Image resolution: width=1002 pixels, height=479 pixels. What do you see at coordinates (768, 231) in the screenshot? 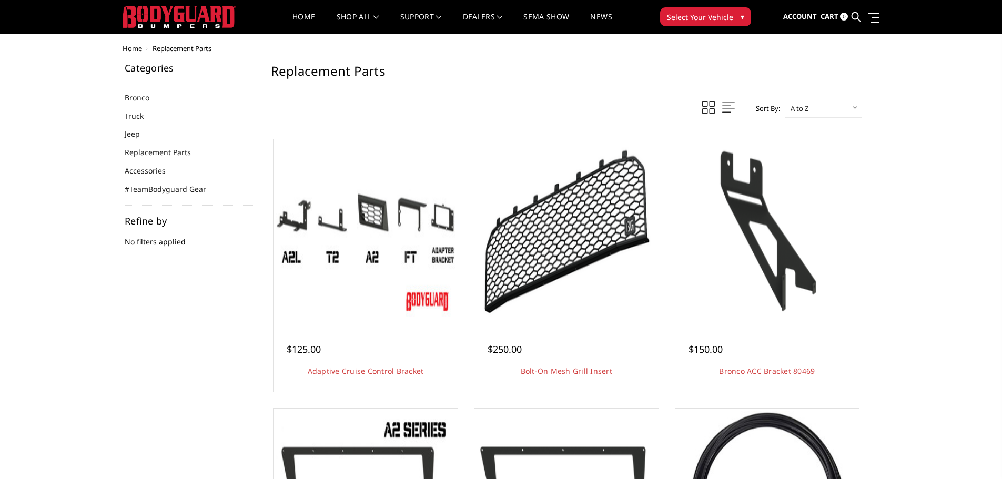
I see `img: Bronco ACC Bracket 80469` at bounding box center [768, 231].